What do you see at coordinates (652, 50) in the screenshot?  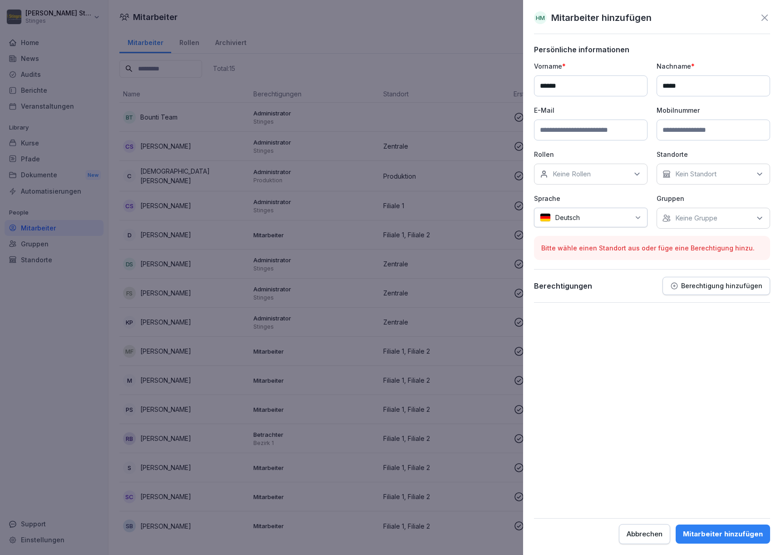 I see `p: Persönliche informationen` at bounding box center [652, 50].